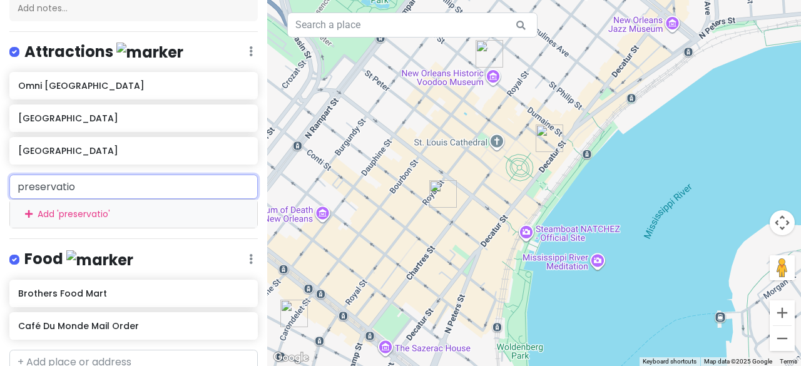  What do you see at coordinates (133, 293) in the screenshot?
I see `h6: Brothers Food Mart` at bounding box center [133, 293].